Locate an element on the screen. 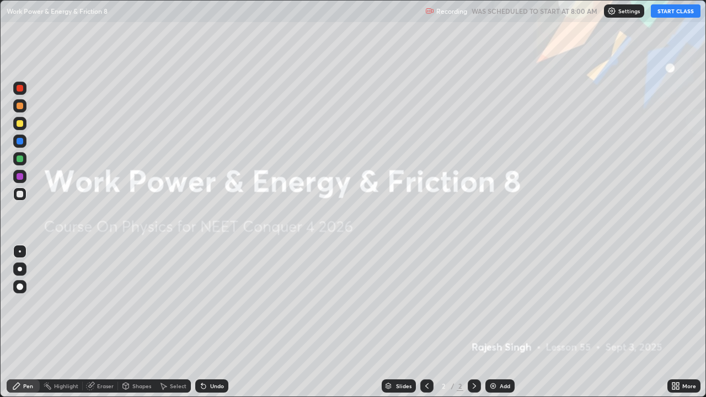 The width and height of the screenshot is (706, 397). div: Undo is located at coordinates (217, 386).